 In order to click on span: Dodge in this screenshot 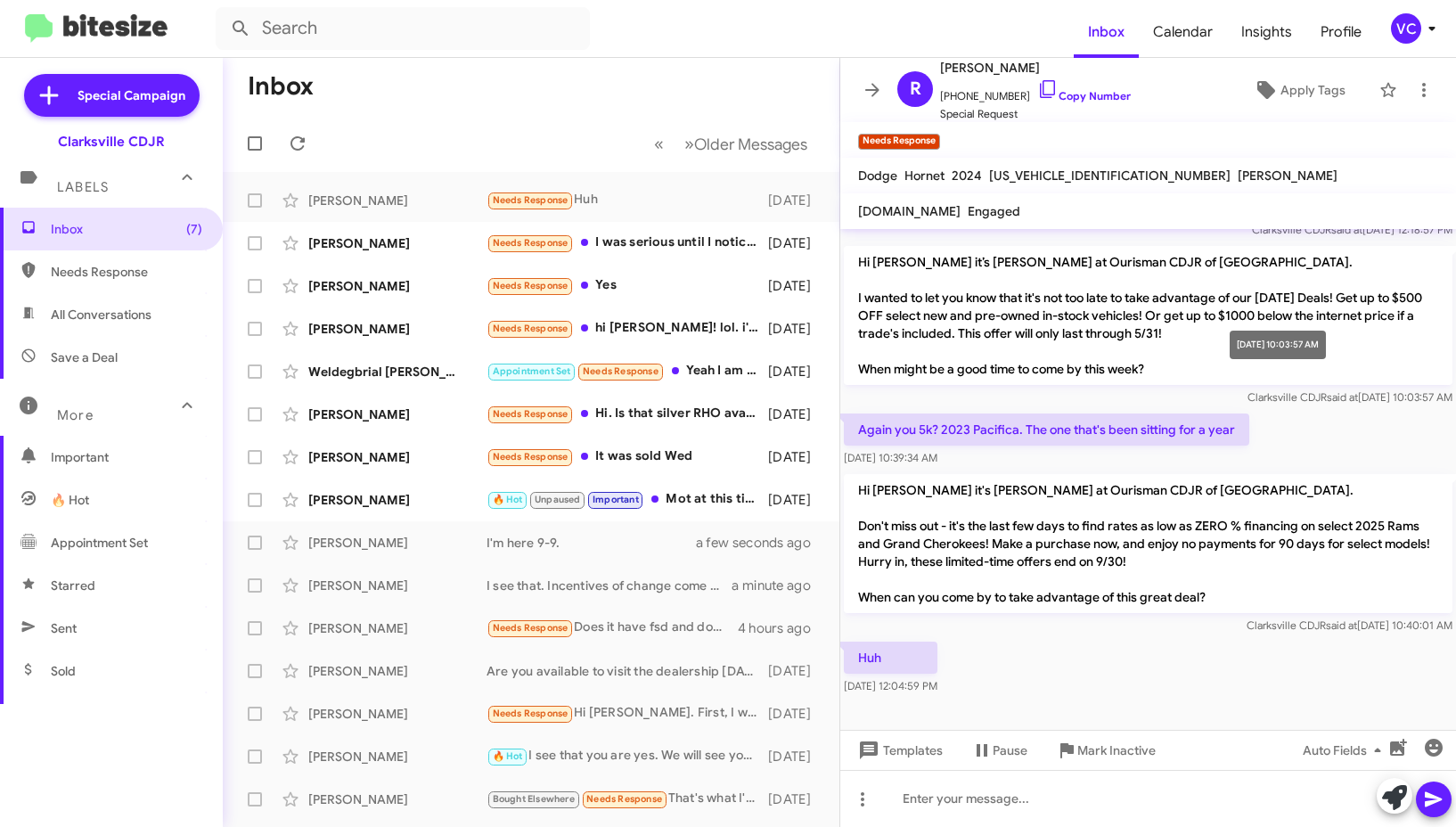, I will do `click(878, 175)`.